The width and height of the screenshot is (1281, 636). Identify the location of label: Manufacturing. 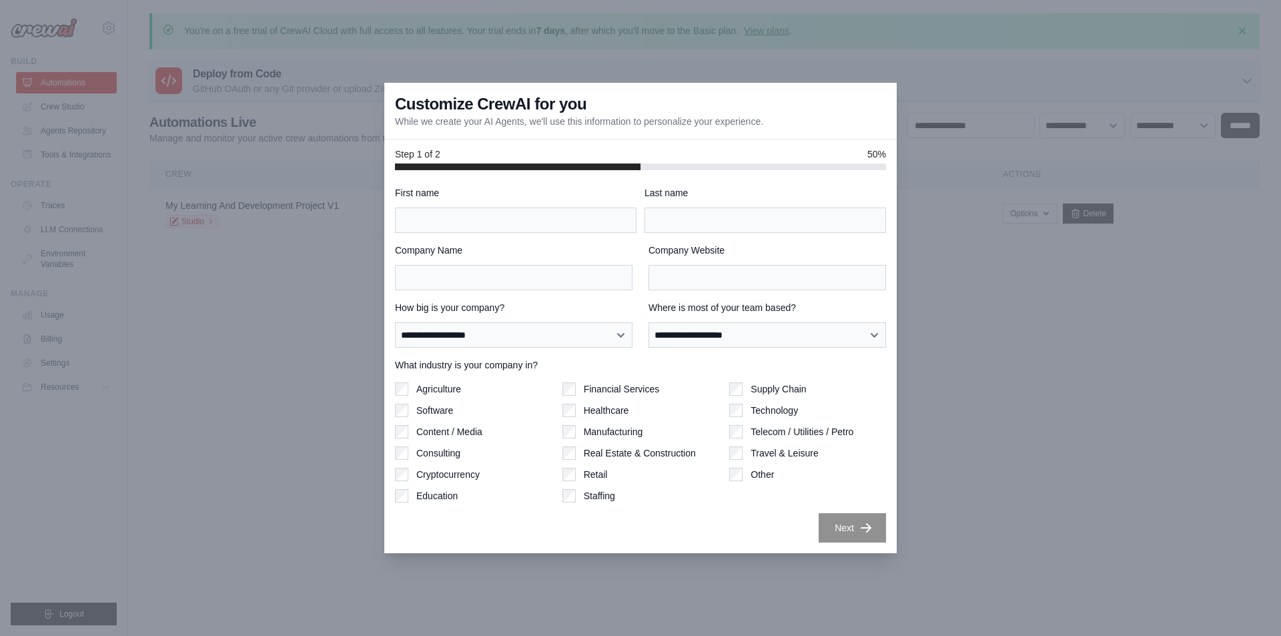
(613, 432).